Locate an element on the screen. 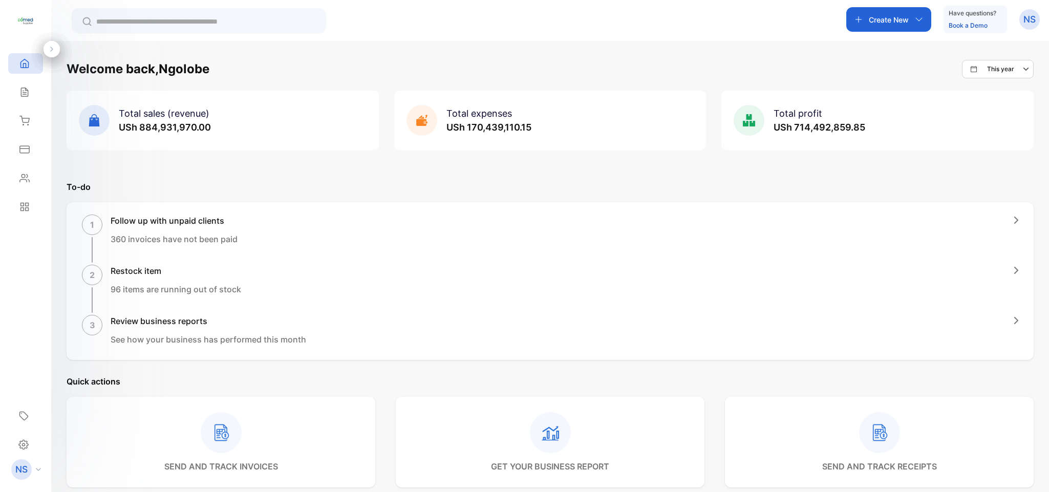  h1: Welcome back, Ngolobe is located at coordinates (138, 69).